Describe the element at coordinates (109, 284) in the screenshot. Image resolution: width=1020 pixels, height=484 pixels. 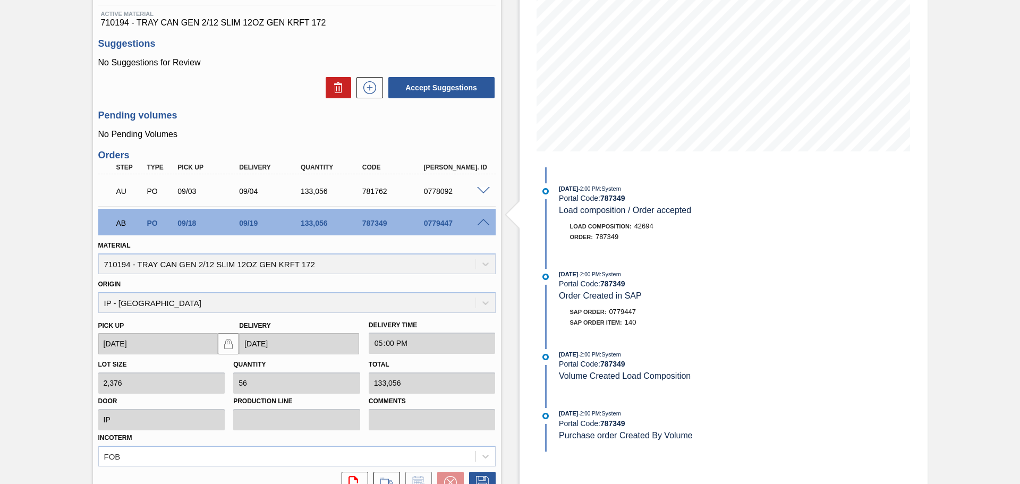
I see `label: Origin` at that location.